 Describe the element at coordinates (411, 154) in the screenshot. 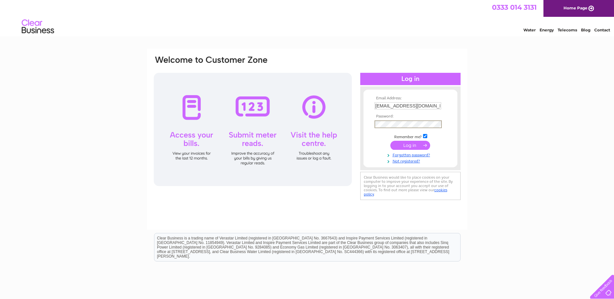

I see `a: Forgotten password?` at that location.